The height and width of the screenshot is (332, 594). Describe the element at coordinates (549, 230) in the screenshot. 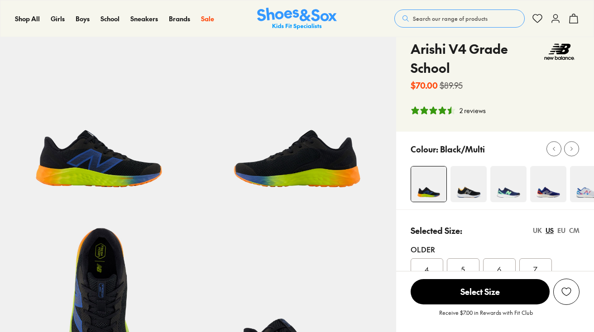

I see `div: US` at that location.